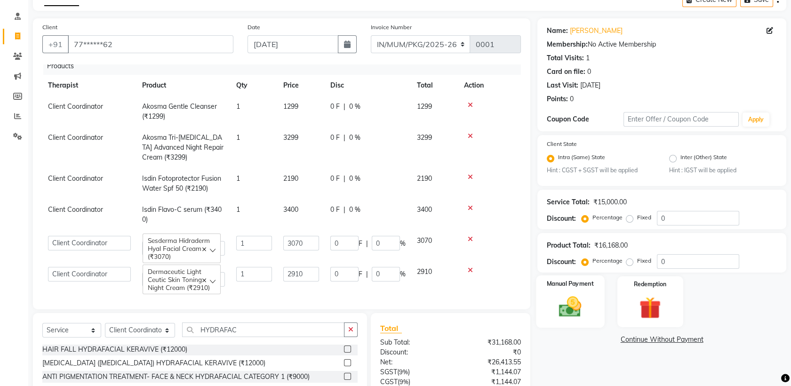 This screenshot has height=386, width=791. Describe the element at coordinates (662, 44) in the screenshot. I see `div: No Active Membership` at that location.